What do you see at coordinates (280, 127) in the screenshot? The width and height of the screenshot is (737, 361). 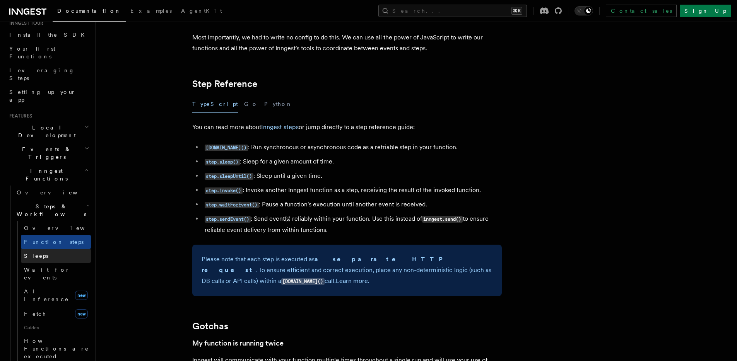 I see `a: Inngest steps` at bounding box center [280, 127].